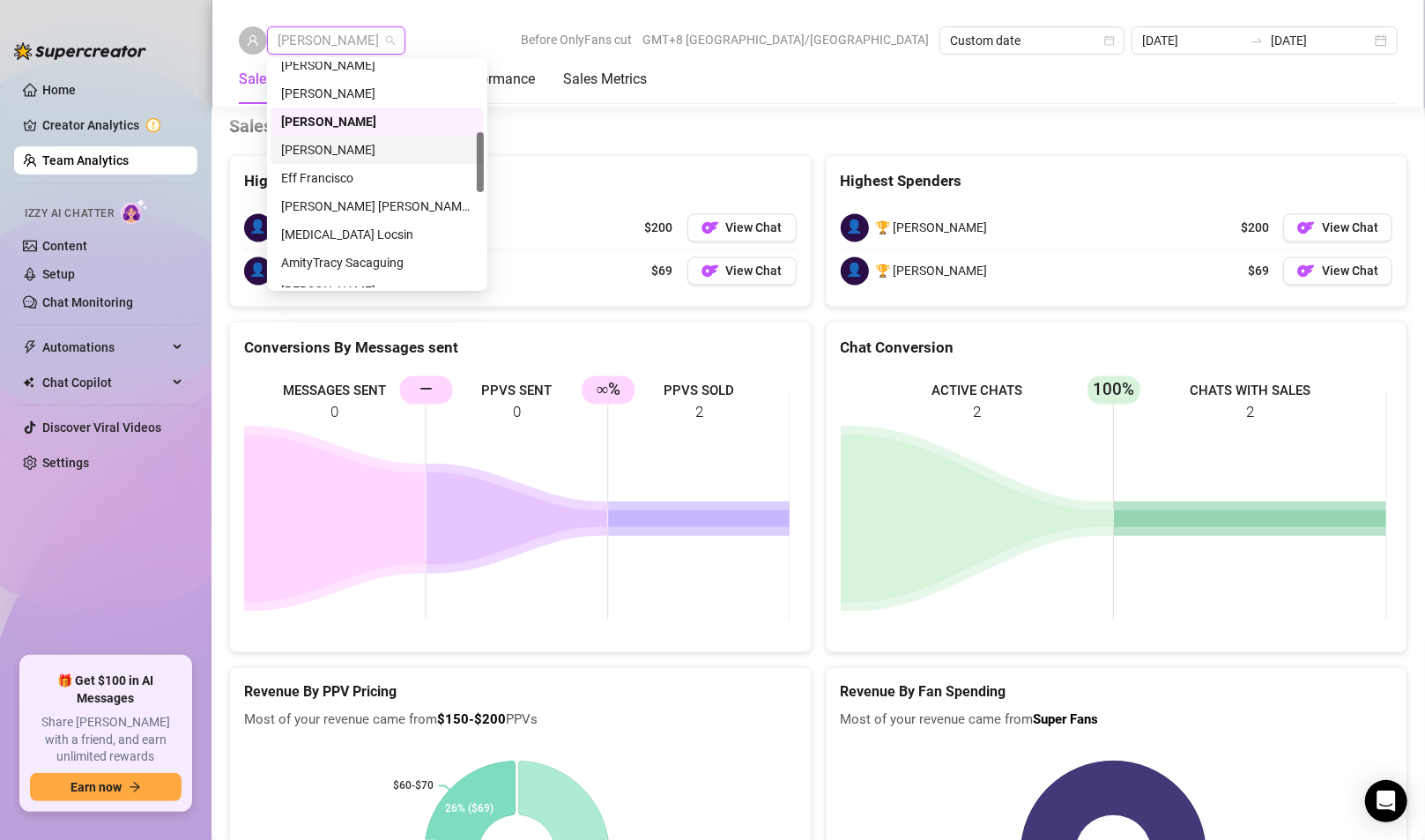  I want to click on span: thunderbolt, so click(30, 348).